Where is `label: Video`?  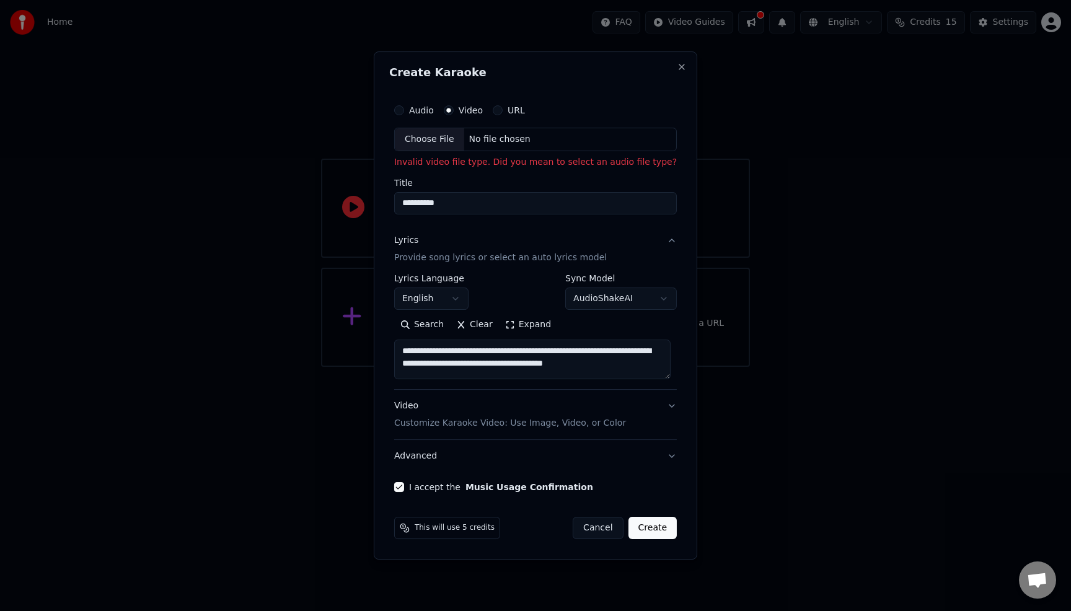 label: Video is located at coordinates (471, 110).